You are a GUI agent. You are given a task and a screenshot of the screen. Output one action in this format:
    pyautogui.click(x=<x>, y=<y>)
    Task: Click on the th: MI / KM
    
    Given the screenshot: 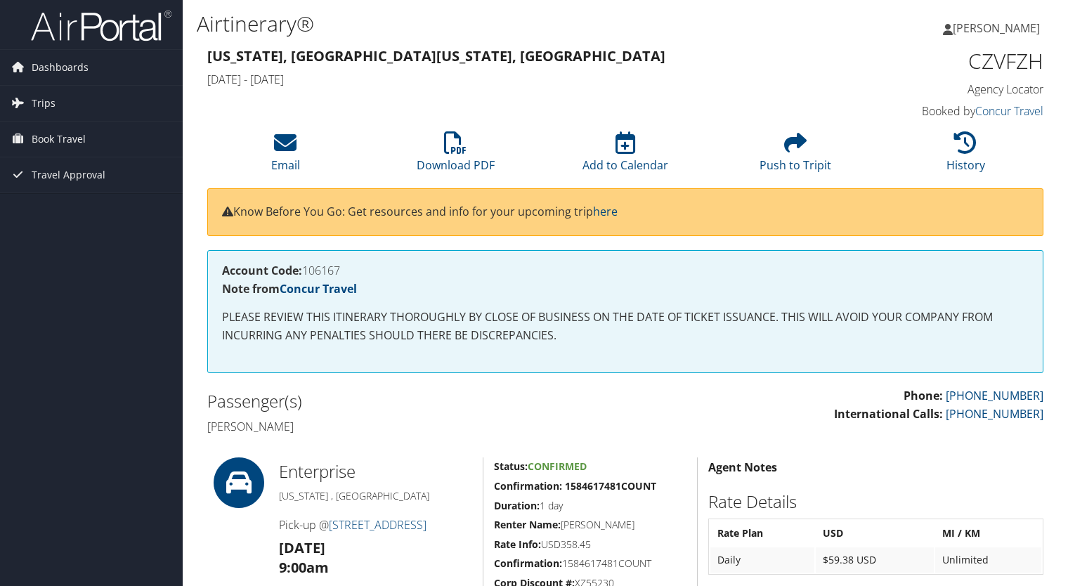 What is the action you would take?
    pyautogui.click(x=988, y=533)
    